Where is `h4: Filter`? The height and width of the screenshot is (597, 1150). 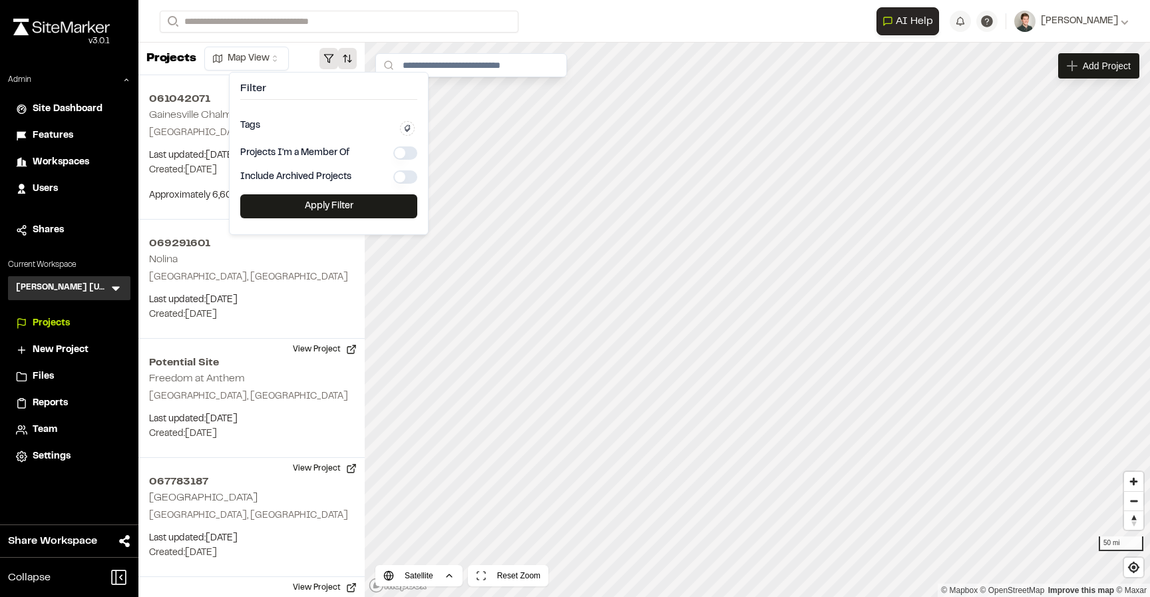
h4: Filter is located at coordinates (329, 91).